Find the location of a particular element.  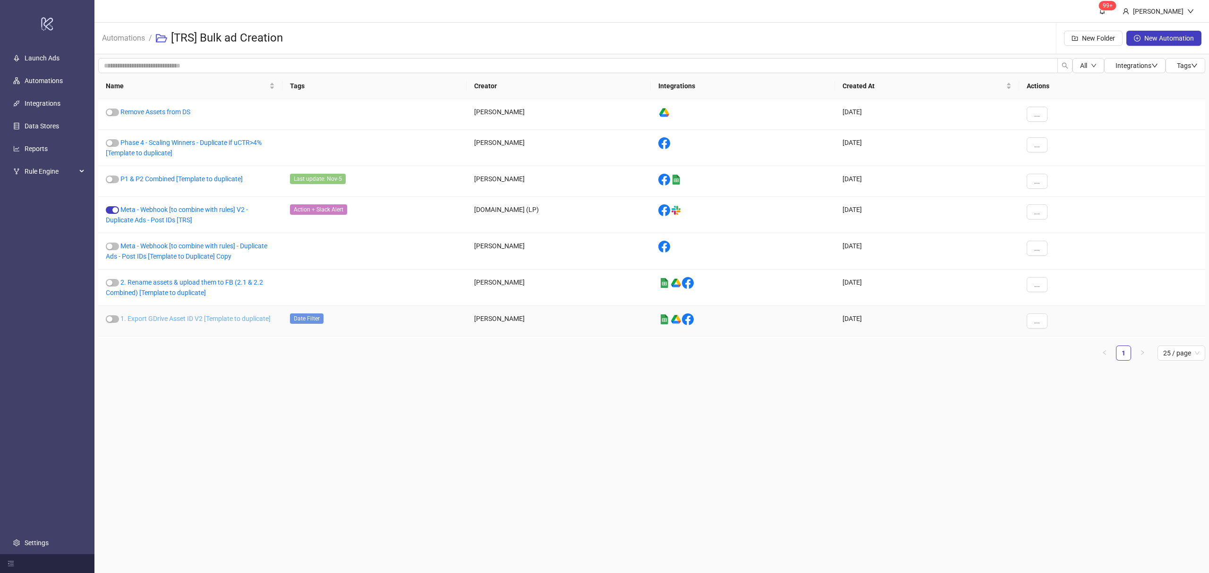

span: folder-open is located at coordinates (162, 38).